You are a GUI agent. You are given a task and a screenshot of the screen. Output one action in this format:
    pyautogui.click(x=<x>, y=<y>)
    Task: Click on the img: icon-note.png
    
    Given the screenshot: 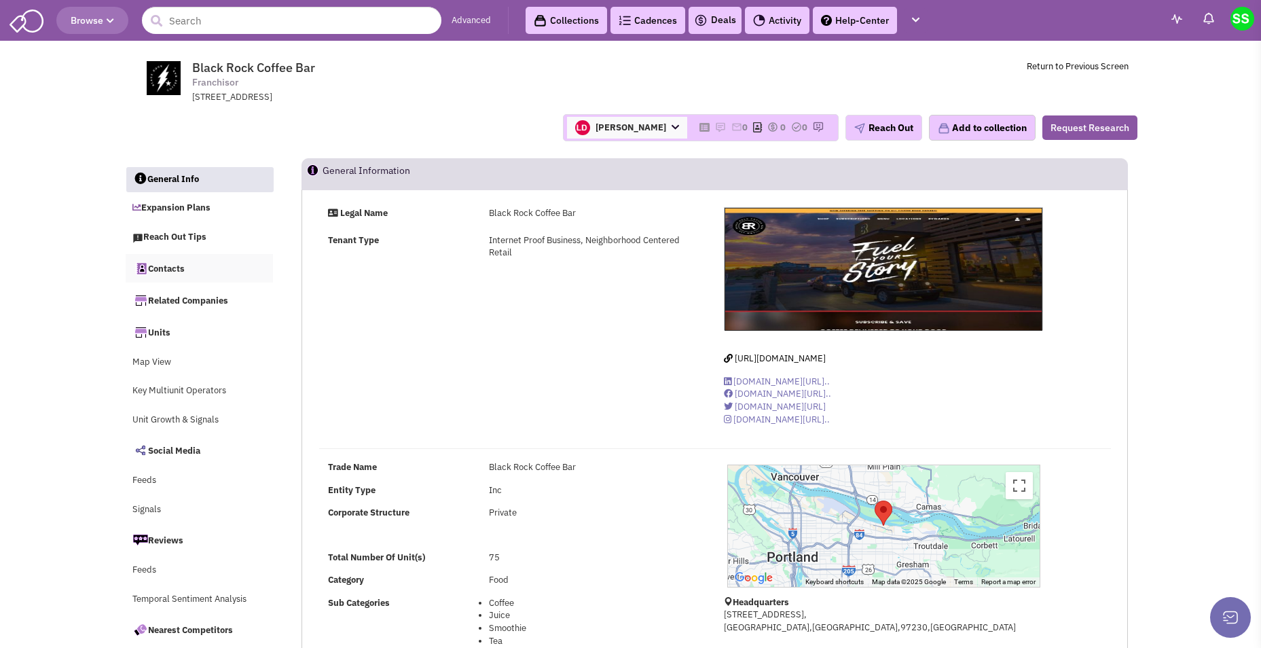 What is the action you would take?
    pyautogui.click(x=720, y=127)
    